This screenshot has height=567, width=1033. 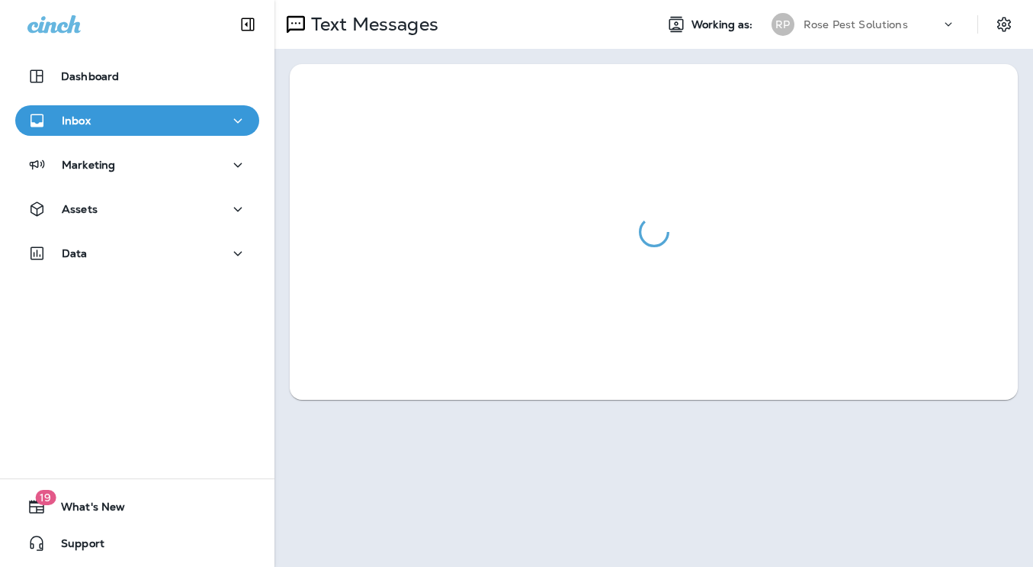 What do you see at coordinates (1004, 24) in the screenshot?
I see `button: Settings` at bounding box center [1004, 24].